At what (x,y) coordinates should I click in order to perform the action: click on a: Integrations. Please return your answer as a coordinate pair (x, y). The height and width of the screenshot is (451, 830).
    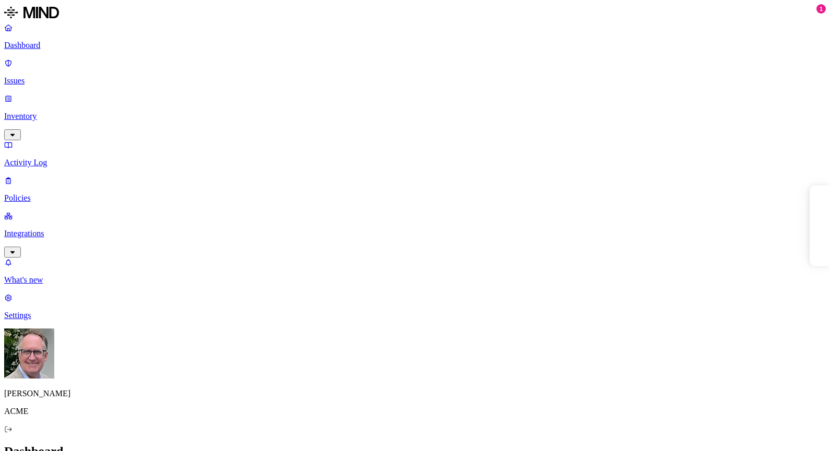
    Looking at the image, I should click on (415, 234).